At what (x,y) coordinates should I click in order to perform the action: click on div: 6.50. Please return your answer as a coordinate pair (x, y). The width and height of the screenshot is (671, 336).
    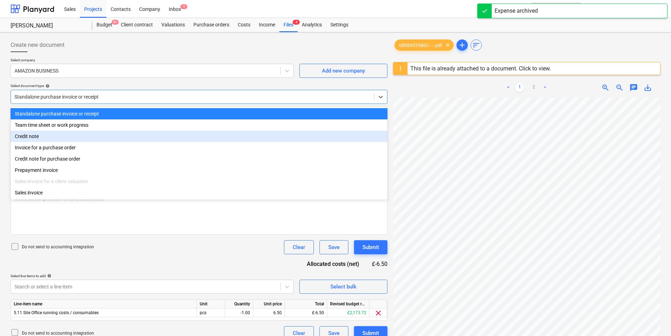
    Looking at the image, I should click on (269, 313).